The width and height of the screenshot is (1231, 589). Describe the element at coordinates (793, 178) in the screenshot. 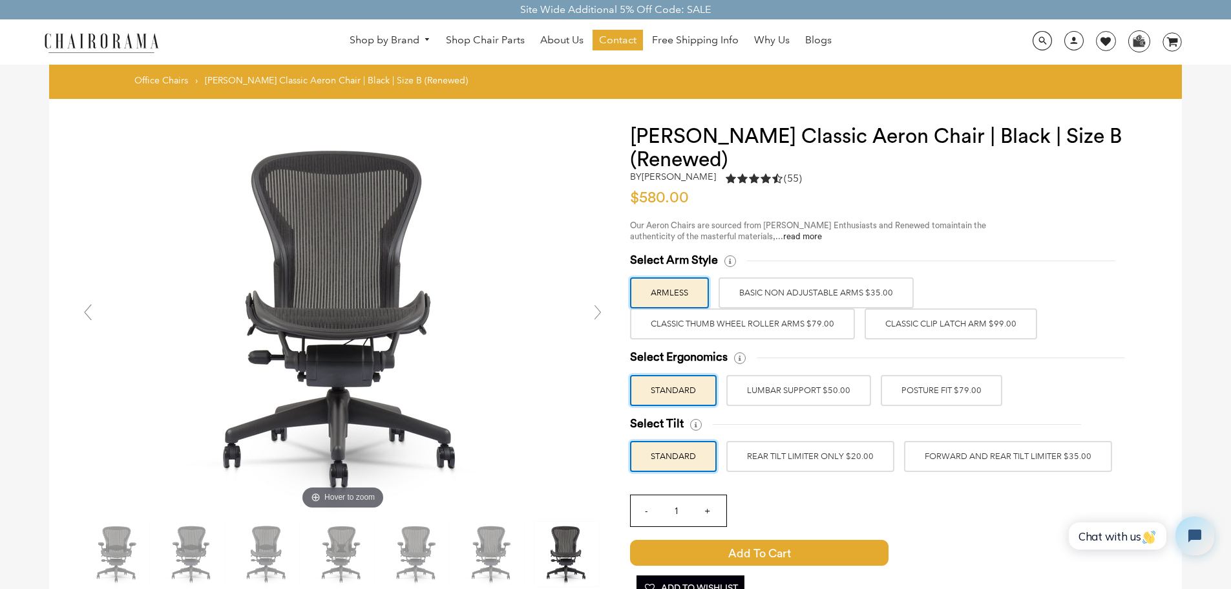

I see `span: (55)` at that location.